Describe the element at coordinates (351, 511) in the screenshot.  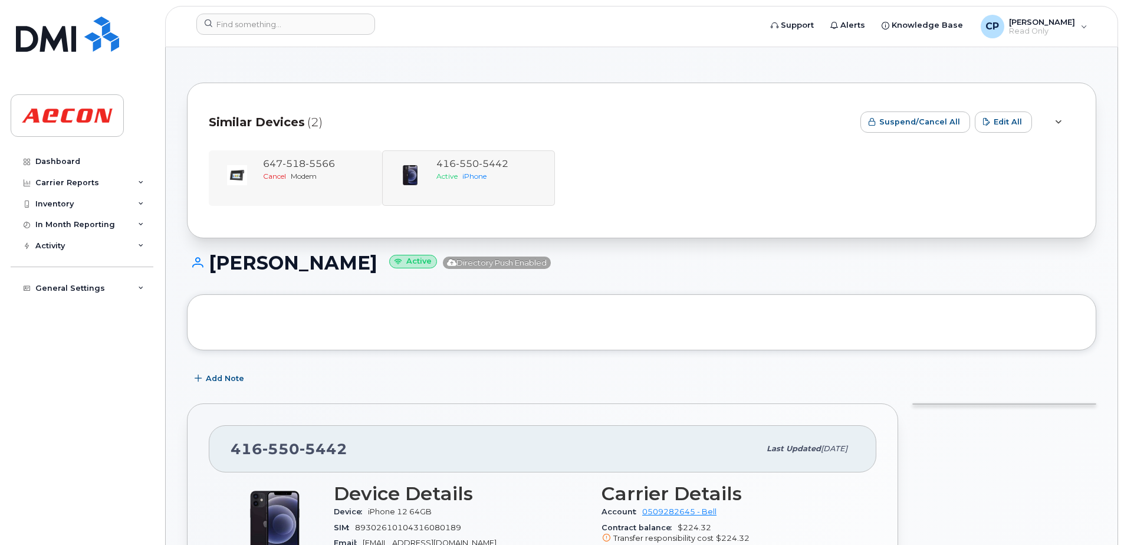
I see `span: Device` at that location.